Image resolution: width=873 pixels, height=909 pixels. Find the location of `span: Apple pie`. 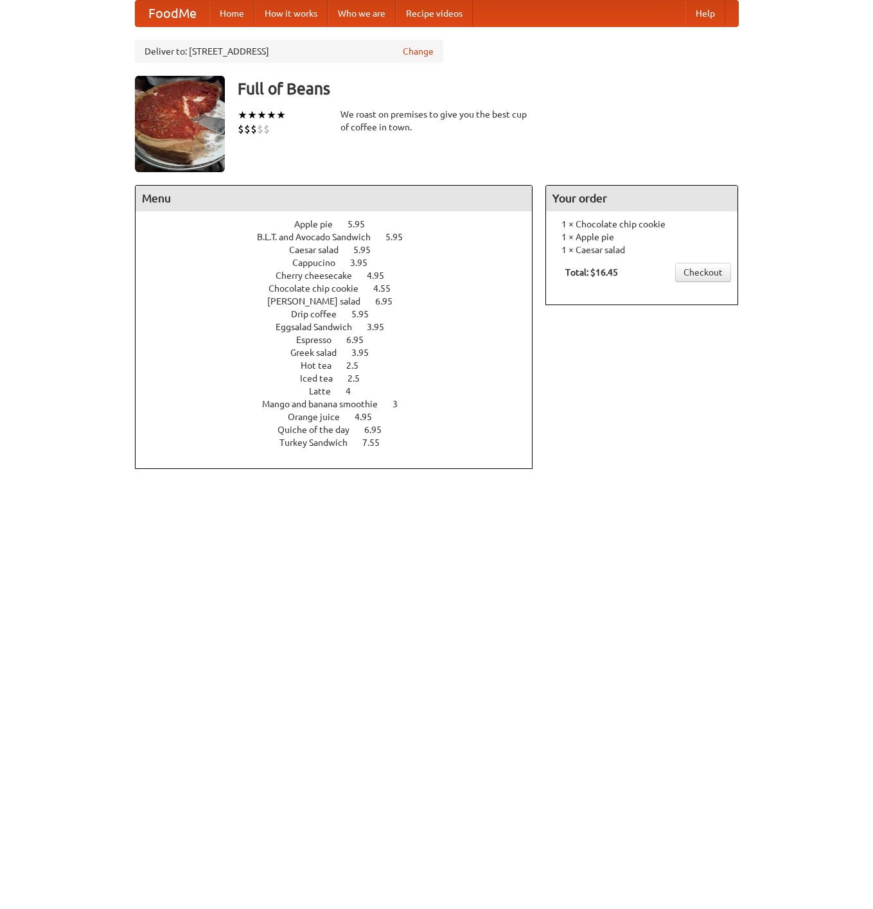

span: Apple pie is located at coordinates (320, 224).